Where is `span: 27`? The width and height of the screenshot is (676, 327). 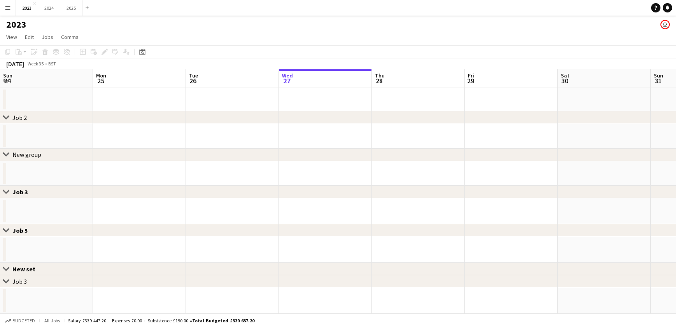 span: 27 is located at coordinates (287, 81).